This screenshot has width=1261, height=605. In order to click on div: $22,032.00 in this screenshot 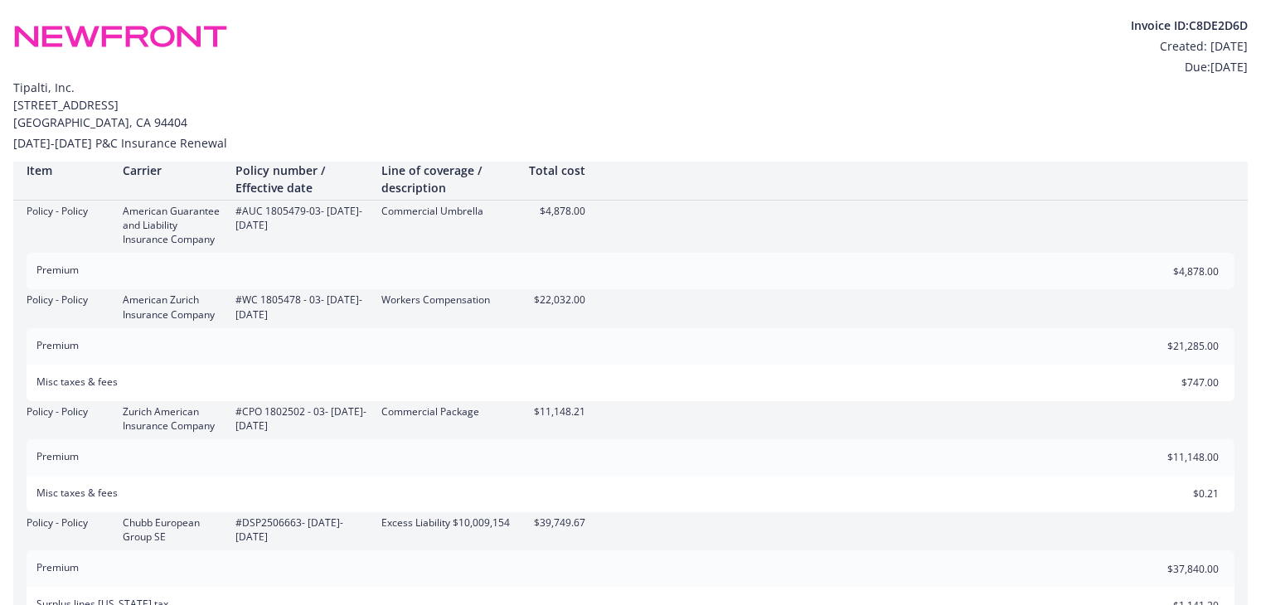, I will do `click(556, 299)`.